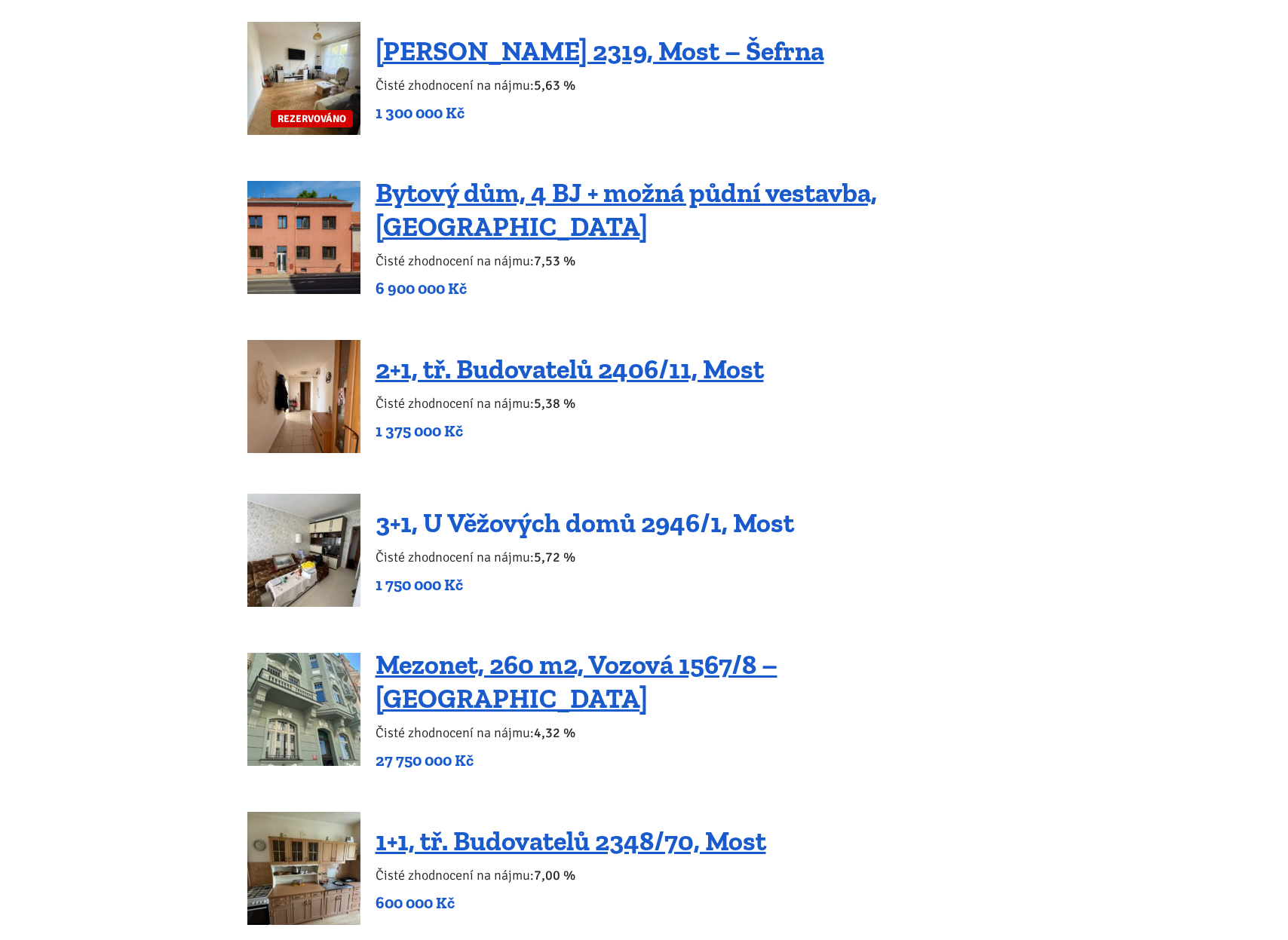 This screenshot has height=940, width=1288. What do you see at coordinates (570, 369) in the screenshot?
I see `a: 2+1, tř. Budovatelů 2406/11, Most` at bounding box center [570, 369].